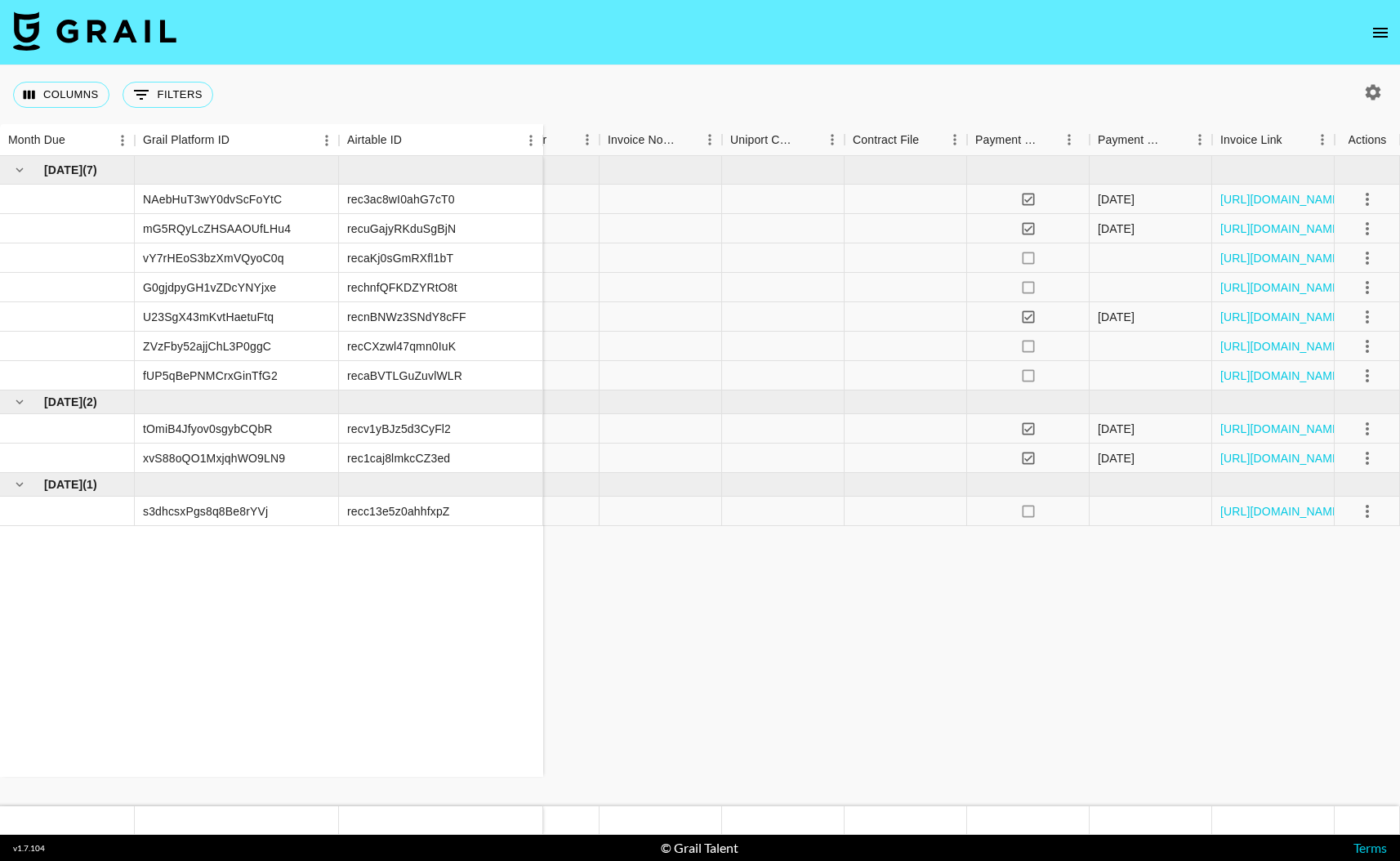 This screenshot has height=861, width=1400. What do you see at coordinates (214, 458) in the screenshot?
I see `div: xvS88oQO1MxjqhWO9LN9` at bounding box center [214, 458].